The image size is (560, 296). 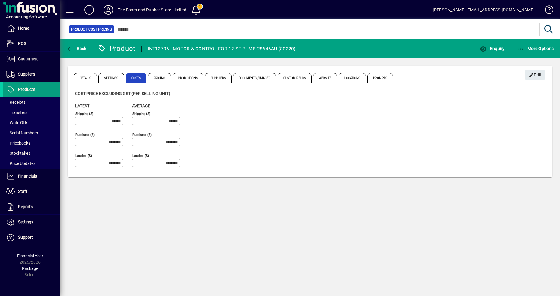 What do you see at coordinates (22, 133) in the screenshot?
I see `span: Serial Numbers` at bounding box center [22, 133].